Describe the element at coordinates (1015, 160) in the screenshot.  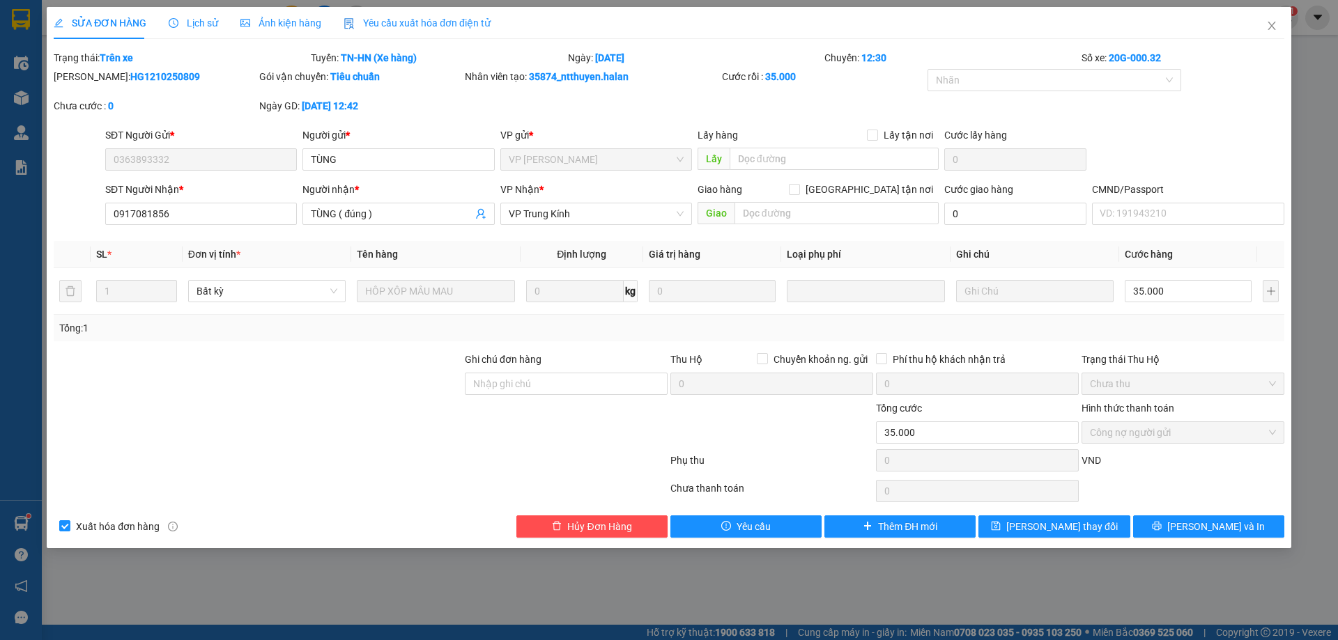
I see `input: Cước lấy hàng` at that location.